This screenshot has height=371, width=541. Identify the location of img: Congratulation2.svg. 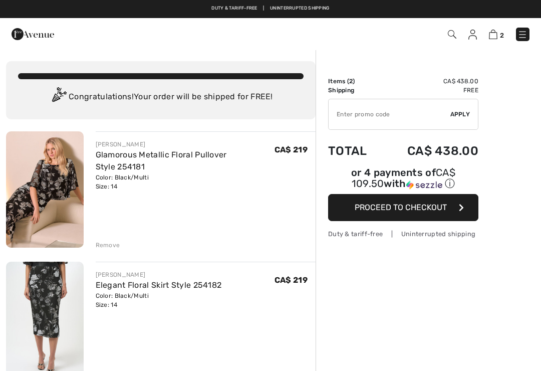
(59, 97).